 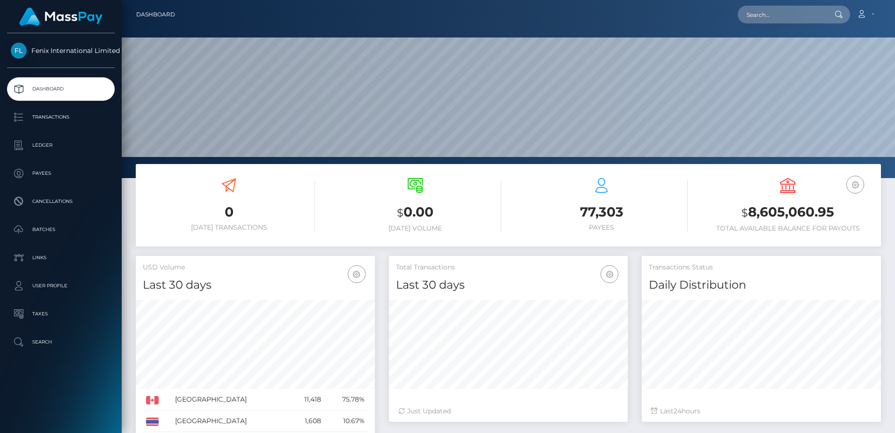 I want to click on span: 24, so click(x=677, y=411).